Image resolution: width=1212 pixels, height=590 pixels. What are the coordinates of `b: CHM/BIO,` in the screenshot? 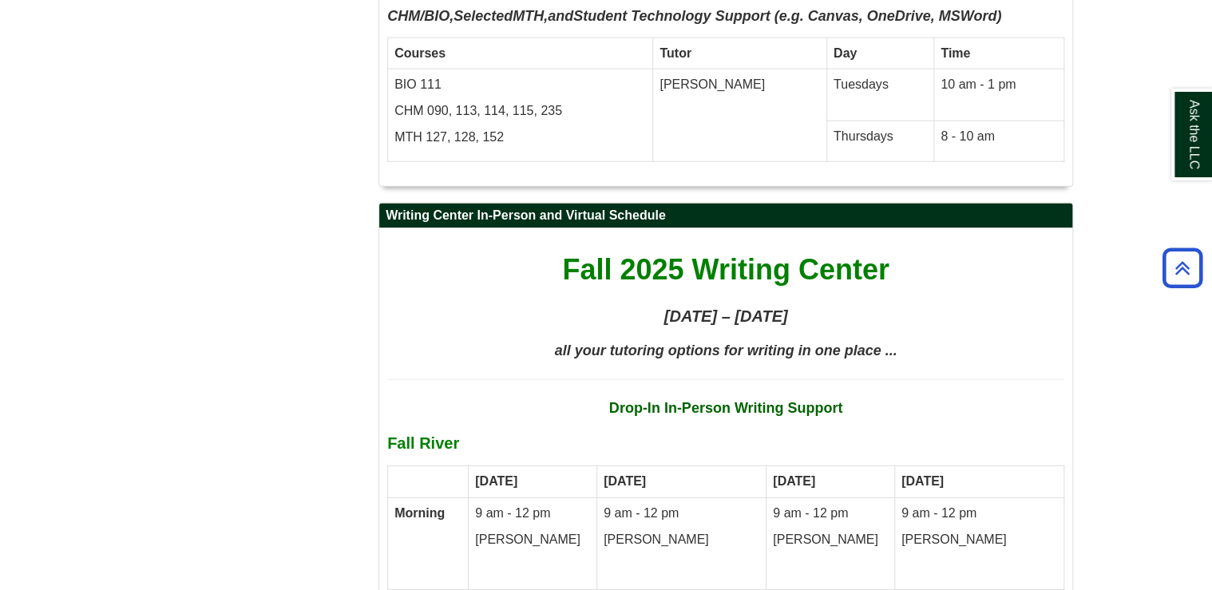 It's located at (420, 16).